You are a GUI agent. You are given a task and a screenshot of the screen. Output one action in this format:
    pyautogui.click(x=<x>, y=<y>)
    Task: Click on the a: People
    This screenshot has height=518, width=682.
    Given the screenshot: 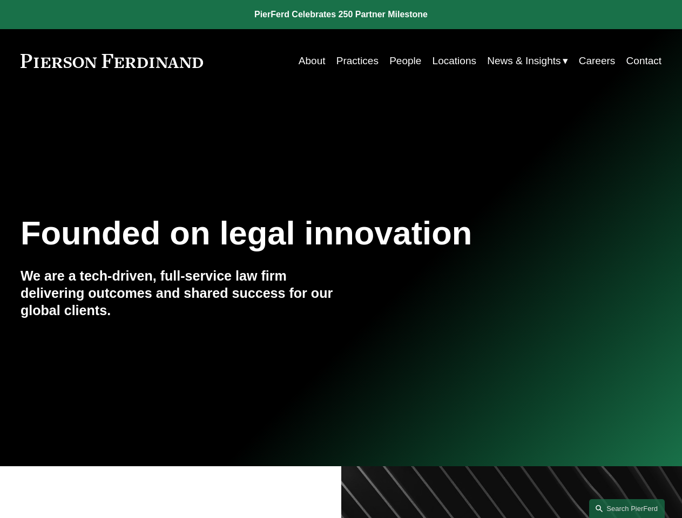 What is the action you would take?
    pyautogui.click(x=405, y=61)
    